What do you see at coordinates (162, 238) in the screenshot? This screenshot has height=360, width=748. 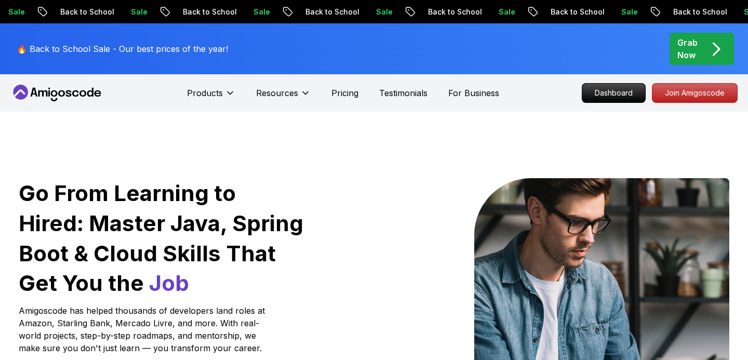 I see `h1: Go From Learning to Hired: Master Java, Spring Boot & Cloud Skills That Get You the` at bounding box center [162, 238].